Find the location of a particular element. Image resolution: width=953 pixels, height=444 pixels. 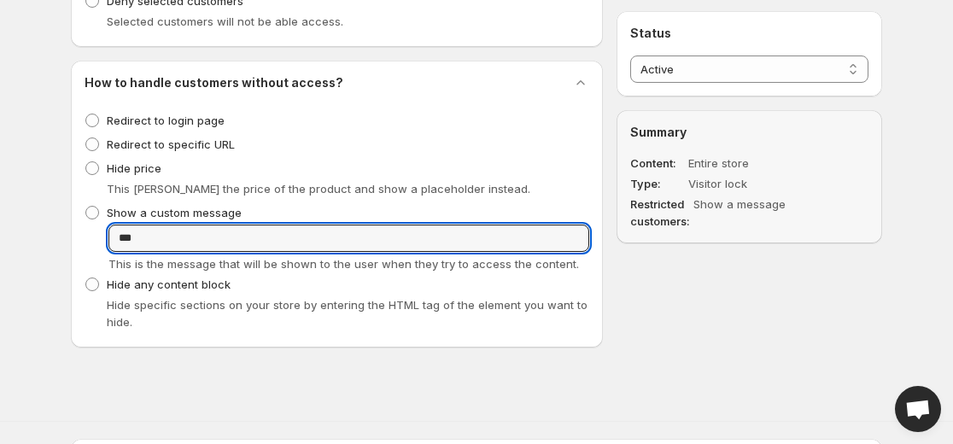

span: Redirect to specific URL is located at coordinates (171, 144).